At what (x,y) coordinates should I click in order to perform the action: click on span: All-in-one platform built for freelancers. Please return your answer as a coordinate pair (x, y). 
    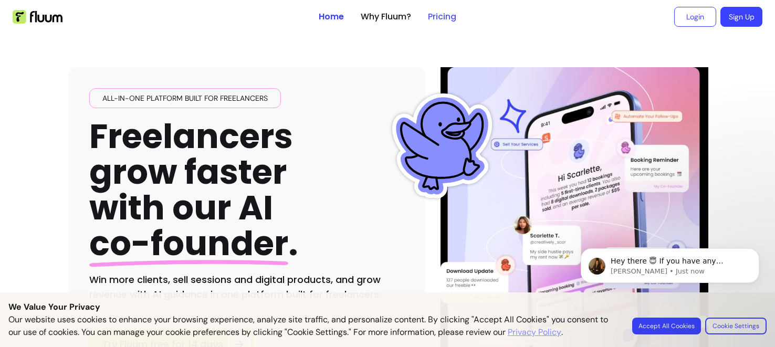
    Looking at the image, I should click on (185, 98).